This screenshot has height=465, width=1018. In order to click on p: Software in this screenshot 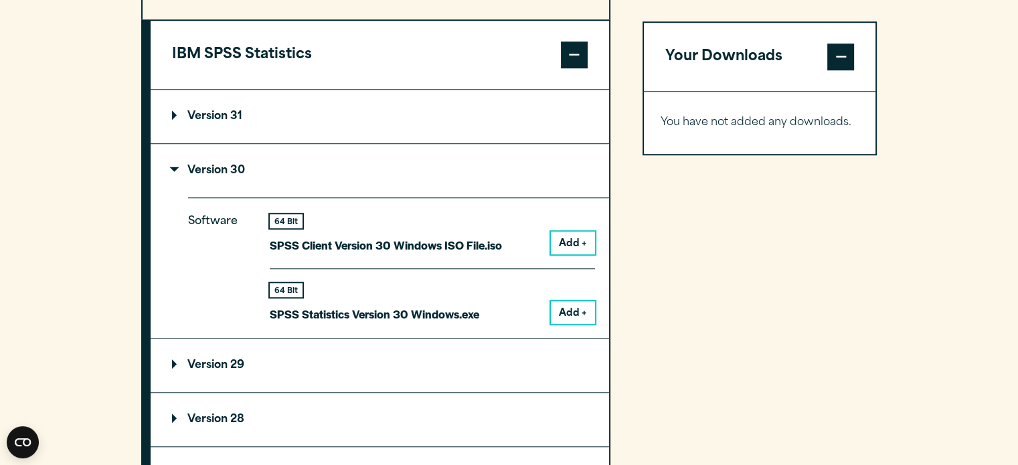, I will do `click(218, 262)`.